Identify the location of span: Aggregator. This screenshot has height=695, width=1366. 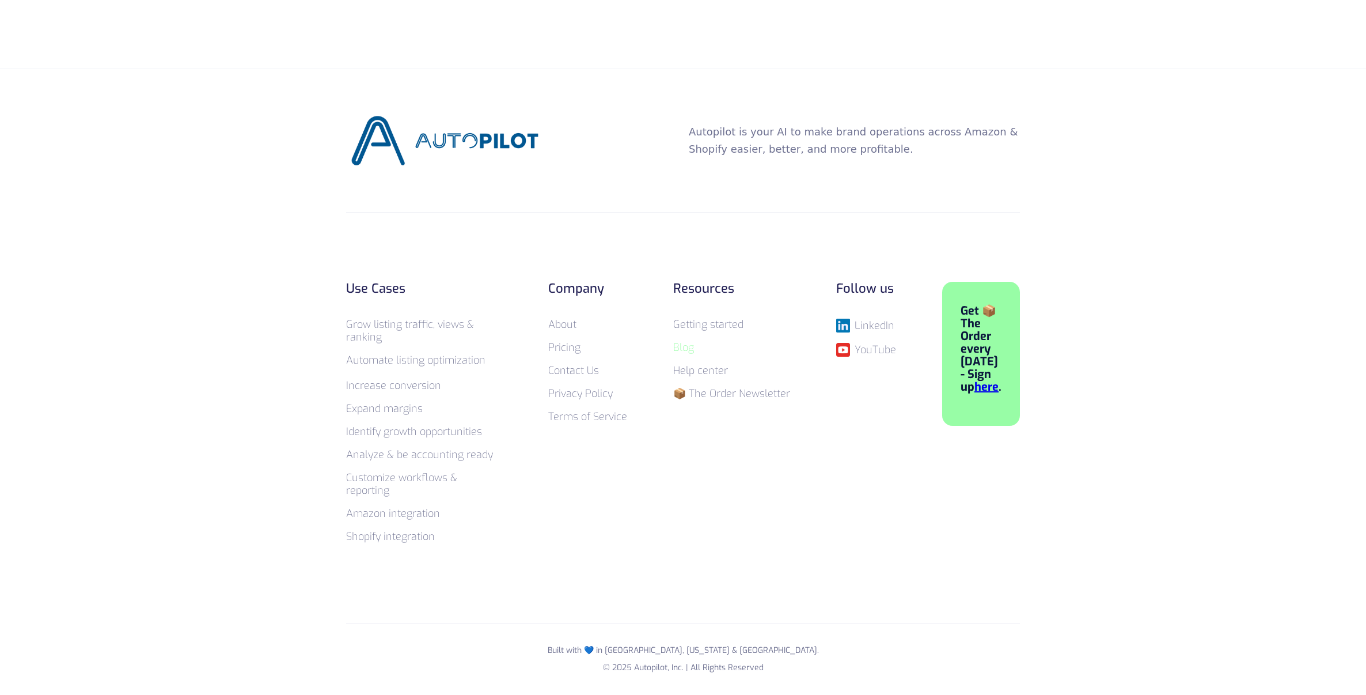
(33, 227).